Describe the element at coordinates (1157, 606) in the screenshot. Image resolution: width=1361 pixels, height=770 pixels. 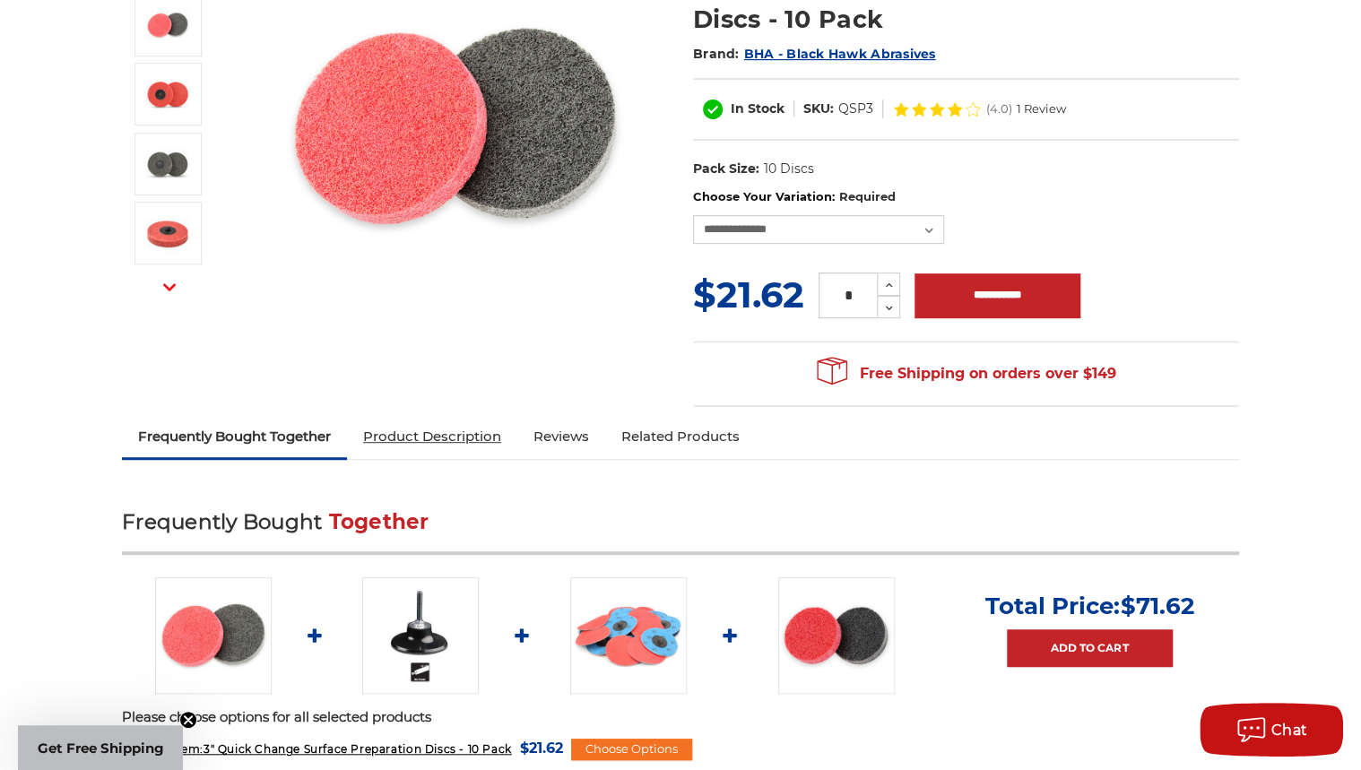
I see `span: $71.62` at that location.